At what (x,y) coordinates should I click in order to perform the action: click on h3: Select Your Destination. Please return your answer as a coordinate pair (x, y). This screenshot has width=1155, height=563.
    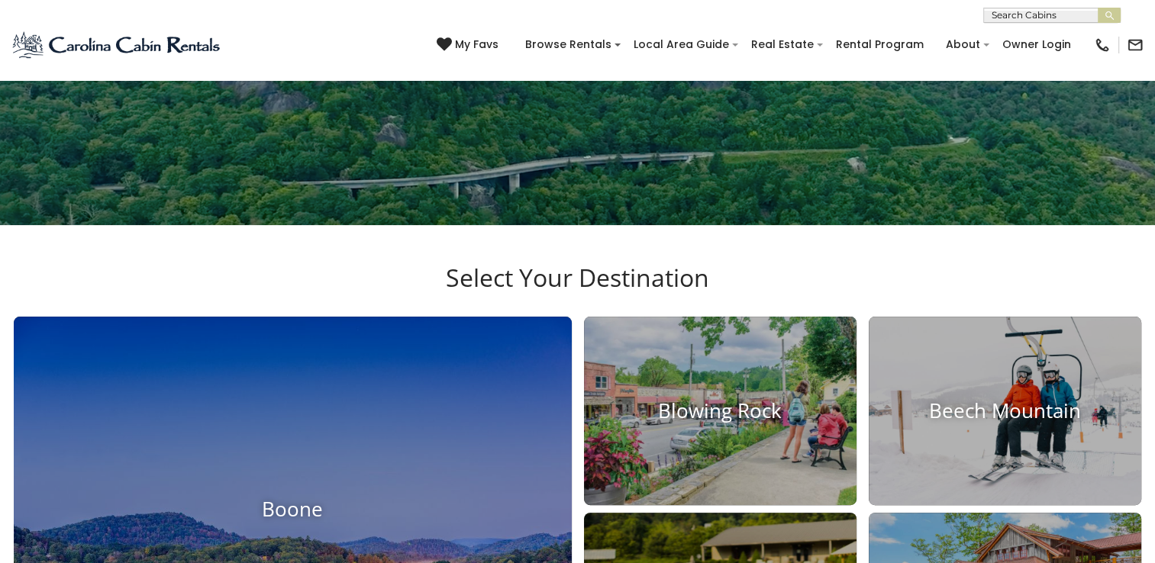
    Looking at the image, I should click on (577, 290).